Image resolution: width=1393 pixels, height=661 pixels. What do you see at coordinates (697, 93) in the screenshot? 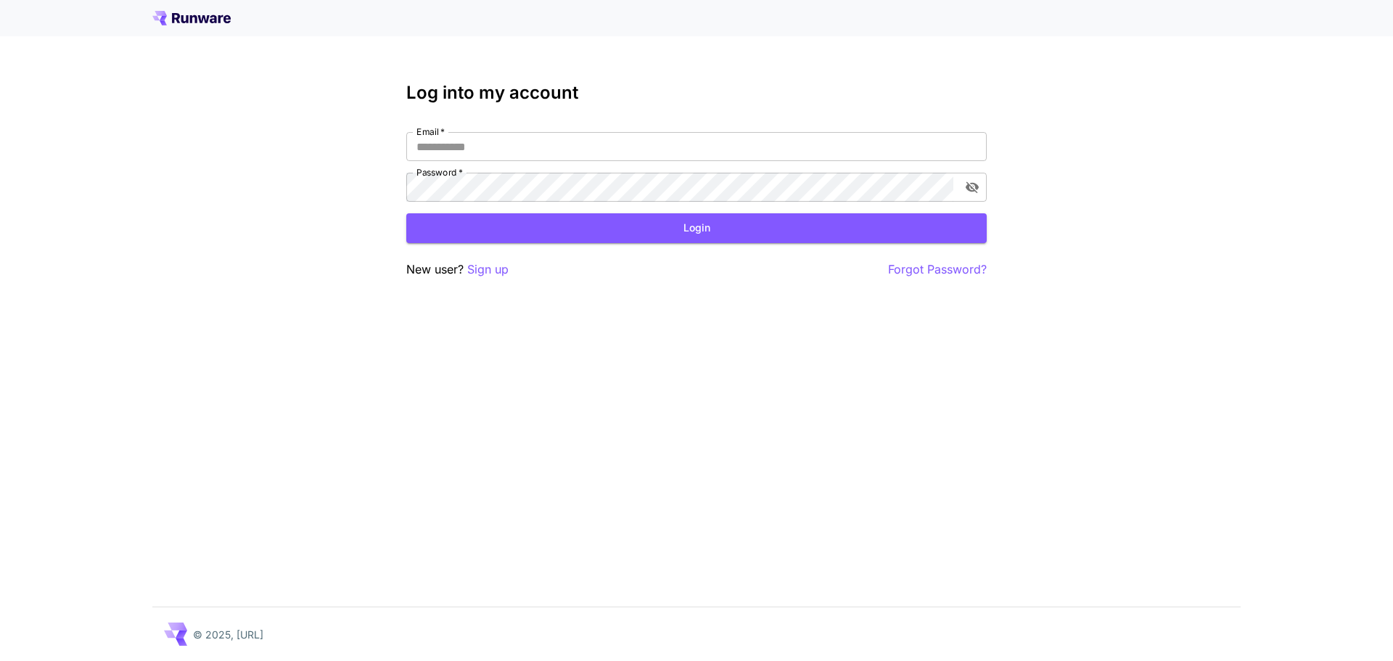
I see `h3: Log into my account` at bounding box center [697, 93].